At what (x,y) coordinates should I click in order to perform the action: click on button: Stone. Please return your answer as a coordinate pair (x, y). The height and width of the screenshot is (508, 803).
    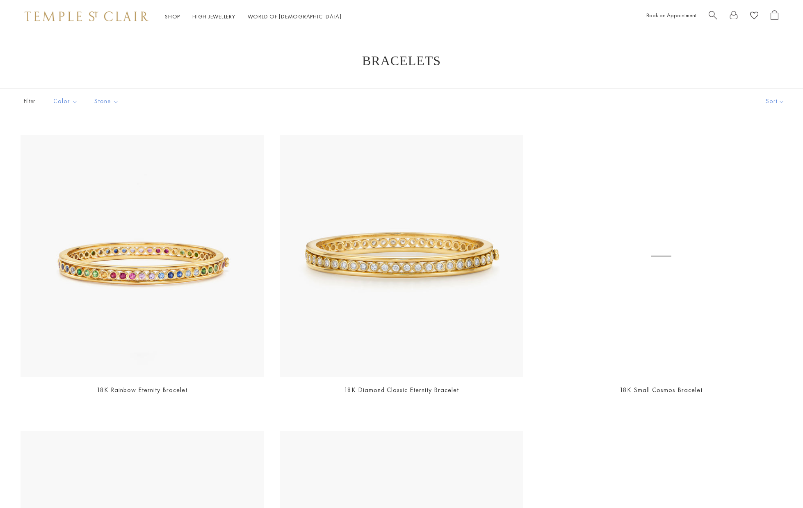
    Looking at the image, I should click on (107, 101).